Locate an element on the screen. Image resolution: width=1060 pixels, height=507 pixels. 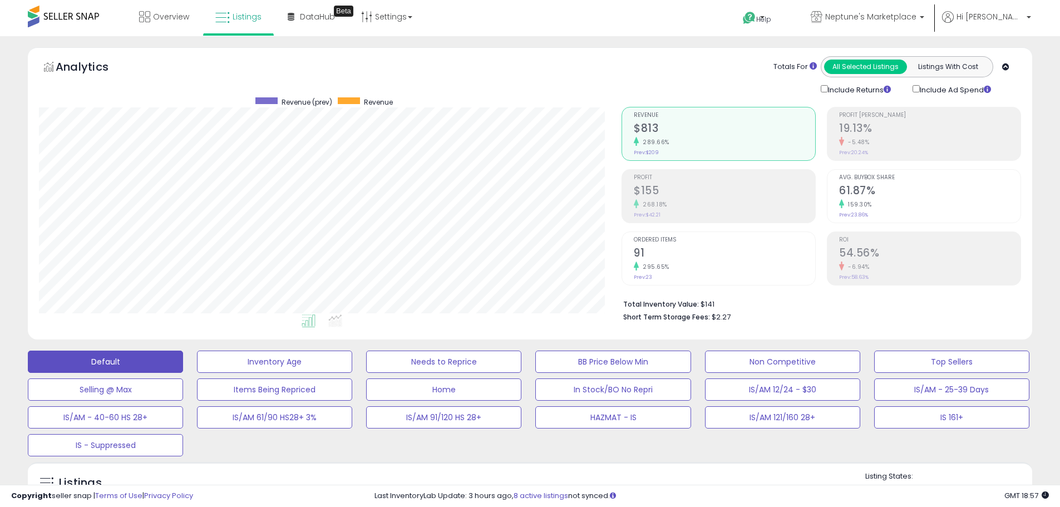
div: Tooltip anchor is located at coordinates (343, 11).